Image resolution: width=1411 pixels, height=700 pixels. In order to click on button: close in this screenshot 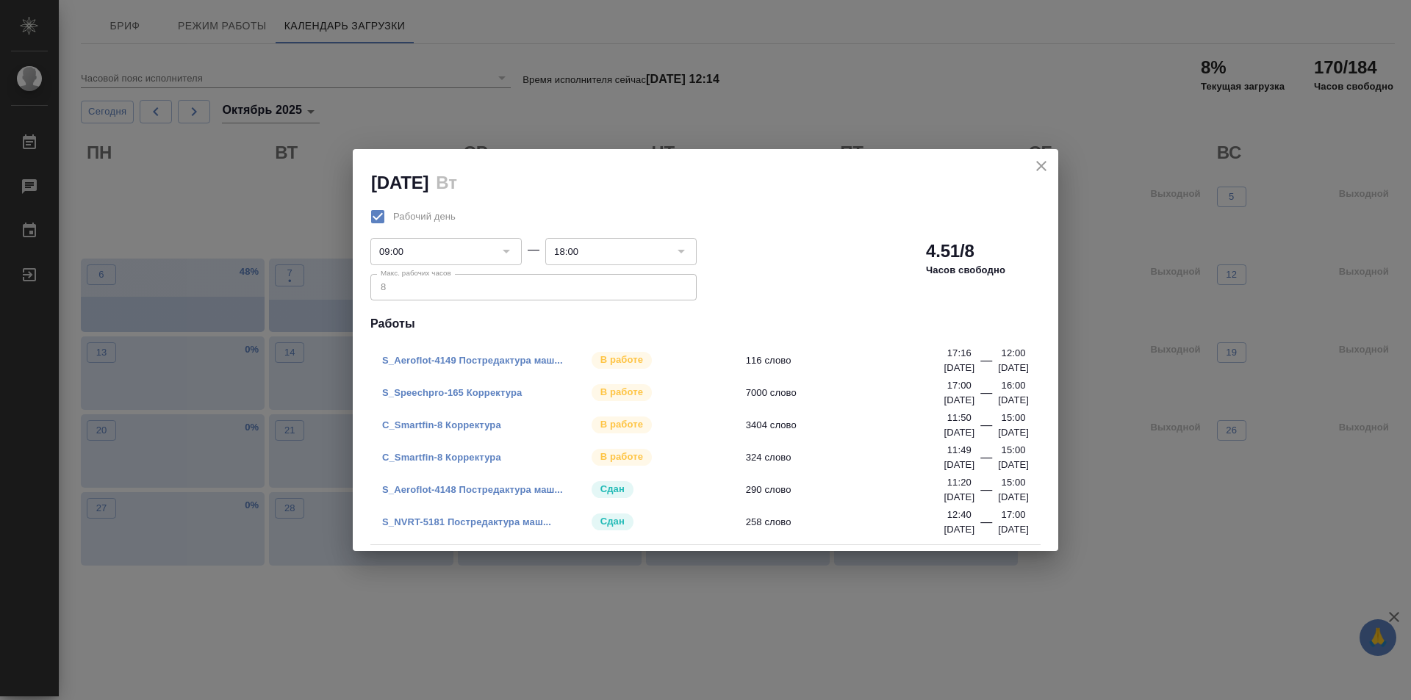, I will do `click(1041, 166)`.